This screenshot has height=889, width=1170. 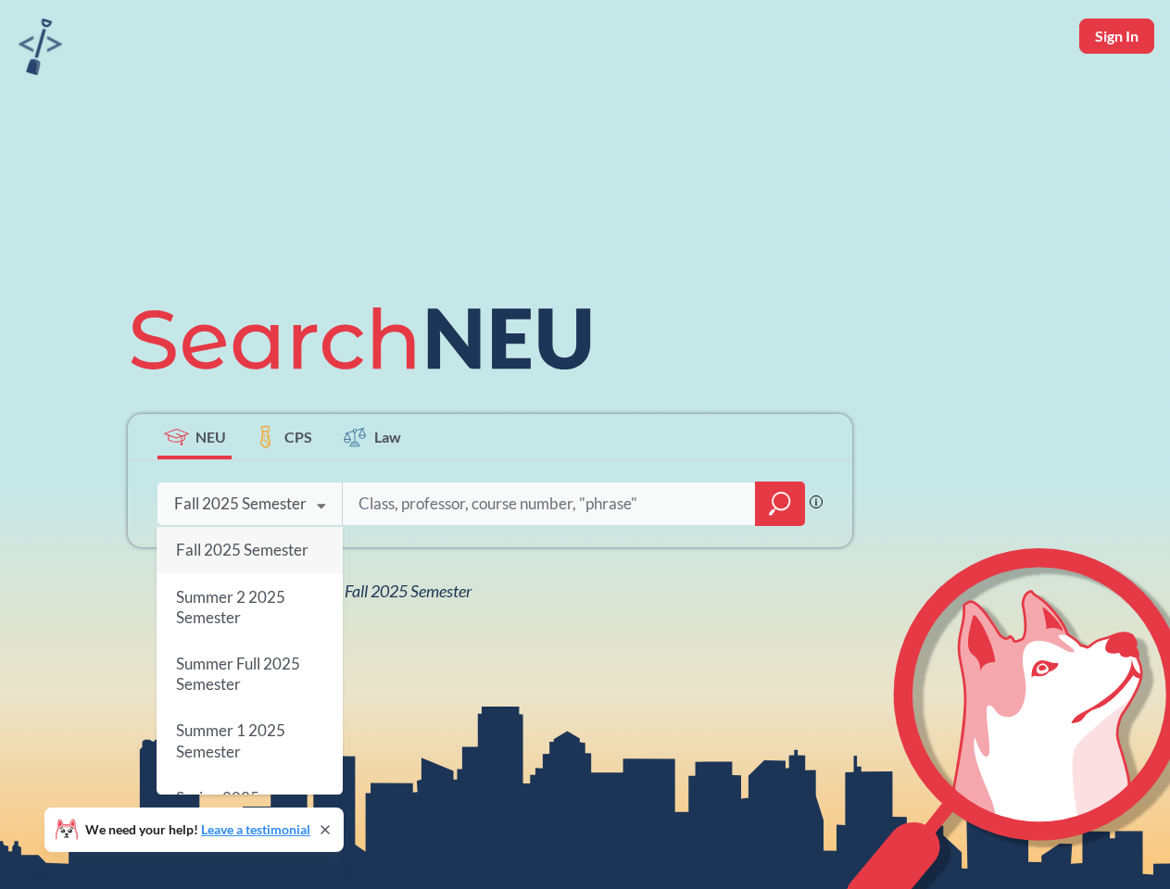 I want to click on div: Fall 2025 Semester, so click(x=240, y=504).